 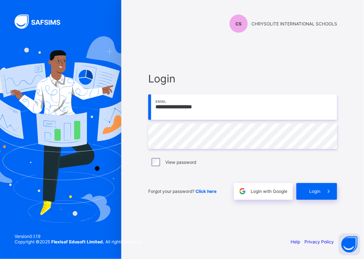 What do you see at coordinates (242, 191) in the screenshot?
I see `img: google.396cfc9801f0270233282035f929180a.svg` at bounding box center [242, 191].